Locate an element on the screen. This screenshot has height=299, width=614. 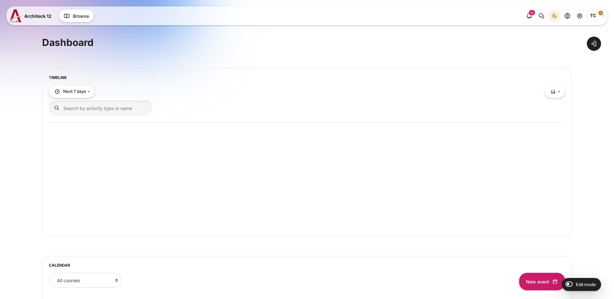
span: New event is located at coordinates (537, 281).